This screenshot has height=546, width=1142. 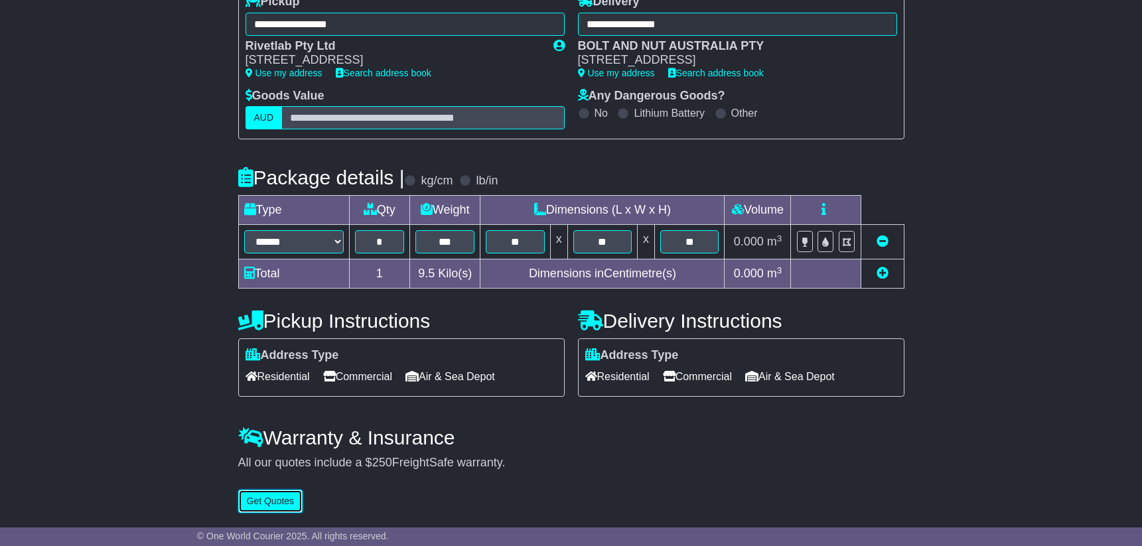 What do you see at coordinates (603, 210) in the screenshot?
I see `td: Dimensions (L x W x H)` at bounding box center [603, 210].